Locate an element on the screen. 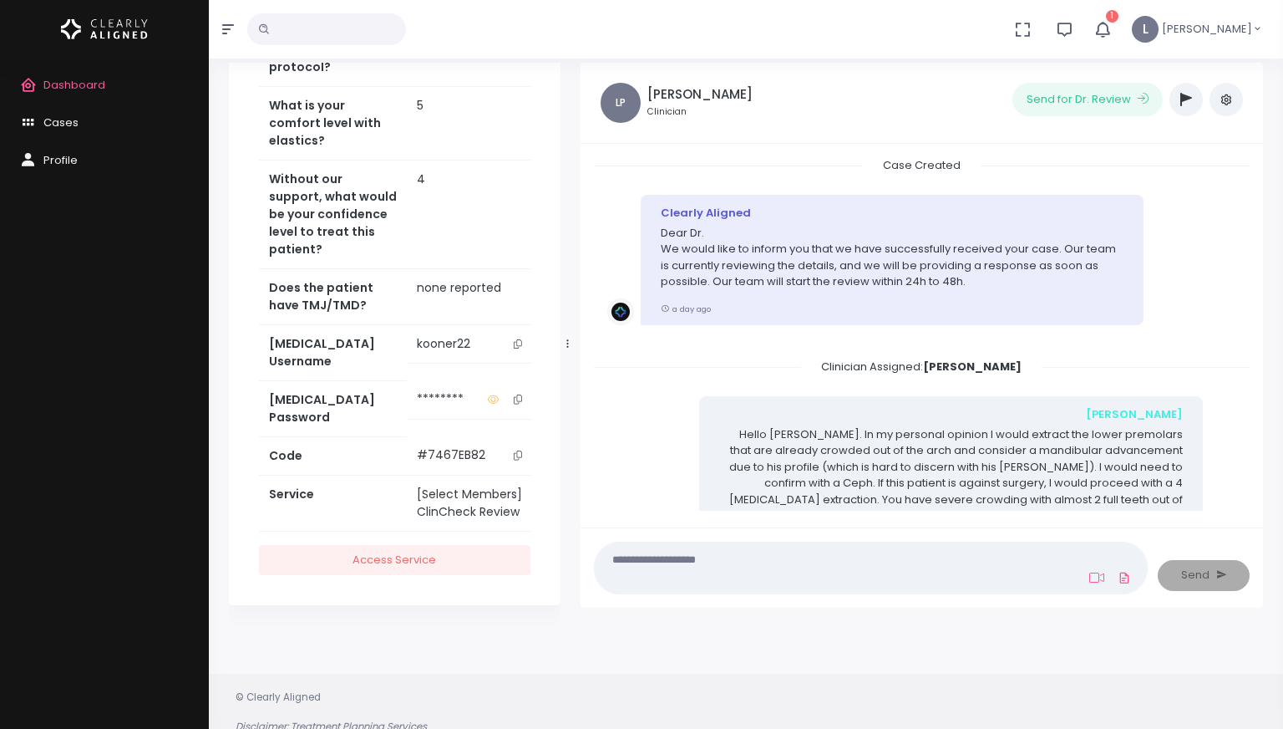 The image size is (1283, 729). img: Logo Horizontal is located at coordinates (104, 29).